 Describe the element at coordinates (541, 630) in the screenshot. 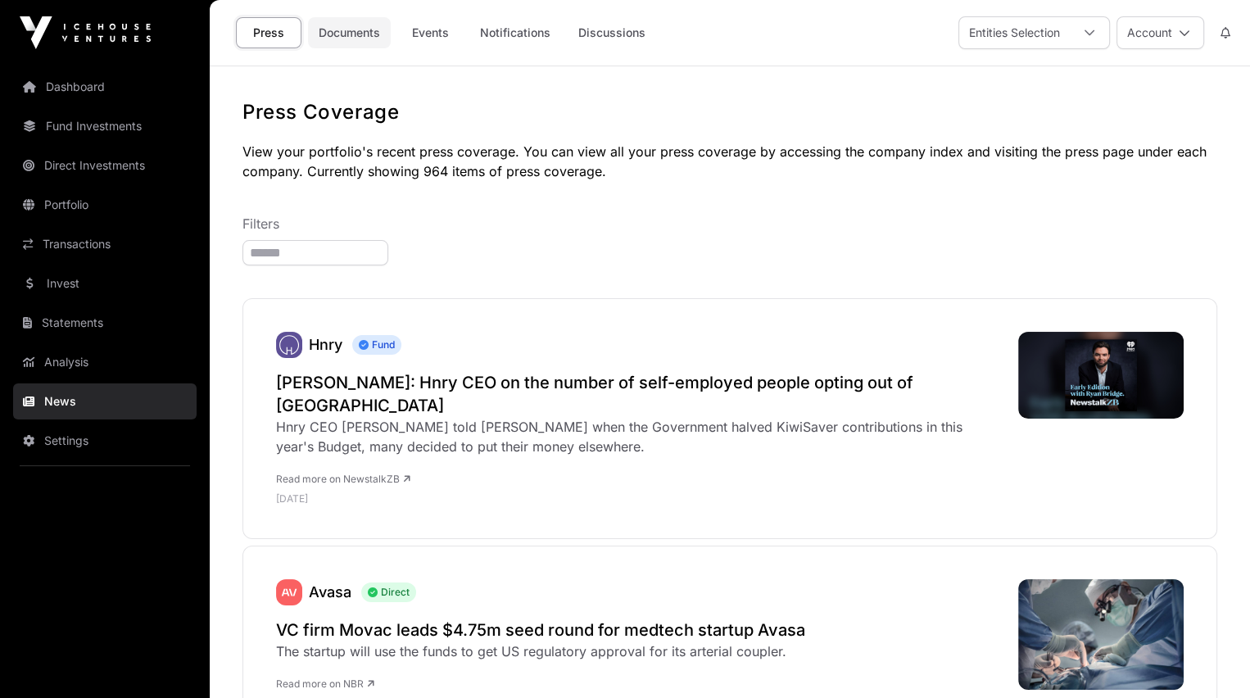

I see `a: VC firm Movac leads $4.75m seed round for medtech startup Avasa` at that location.